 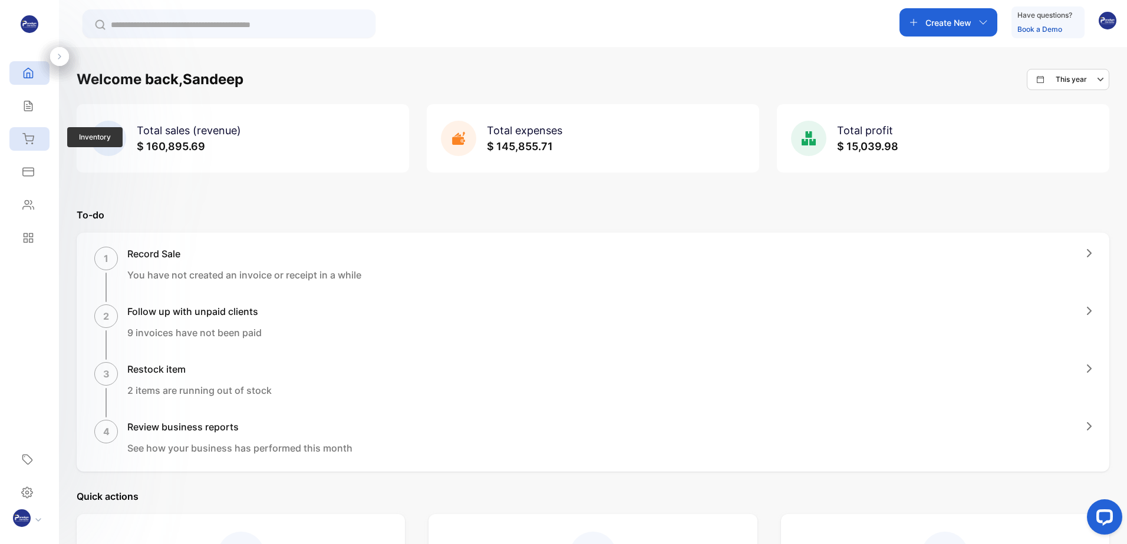 What do you see at coordinates (1107, 21) in the screenshot?
I see `img: avatar` at bounding box center [1107, 21].